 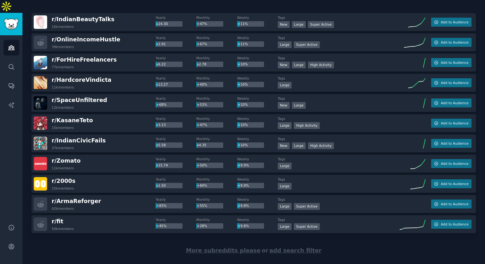 What do you see at coordinates (40, 143) in the screenshot?
I see `img: IndianCivicFails` at bounding box center [40, 143].